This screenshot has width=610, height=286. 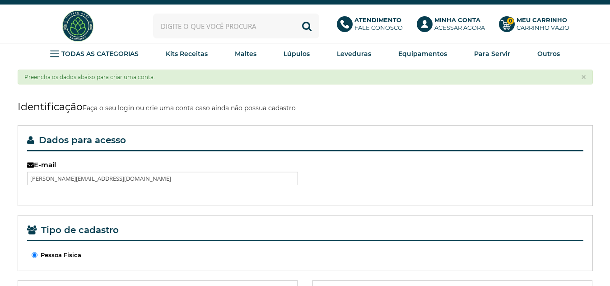 What do you see at coordinates (163, 165) in the screenshot?
I see `label: E-mail` at bounding box center [163, 165].